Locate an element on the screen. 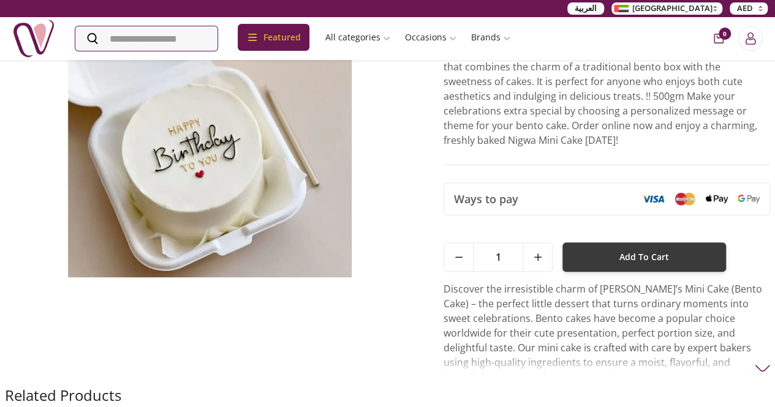 Image resolution: width=775 pixels, height=407 pixels. div: Featured is located at coordinates (273, 37).